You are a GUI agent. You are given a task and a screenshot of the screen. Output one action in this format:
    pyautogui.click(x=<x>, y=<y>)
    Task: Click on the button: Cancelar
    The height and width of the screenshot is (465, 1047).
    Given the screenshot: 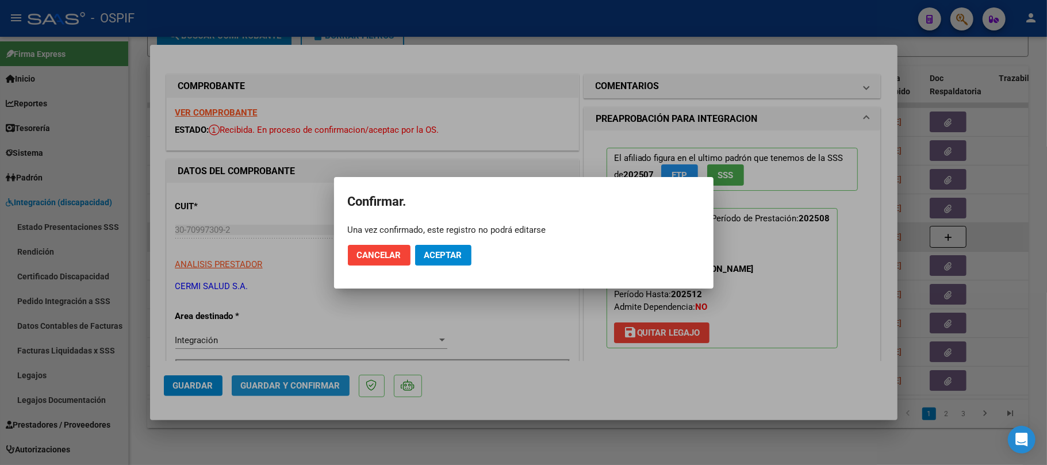 What is the action you would take?
    pyautogui.click(x=379, y=255)
    